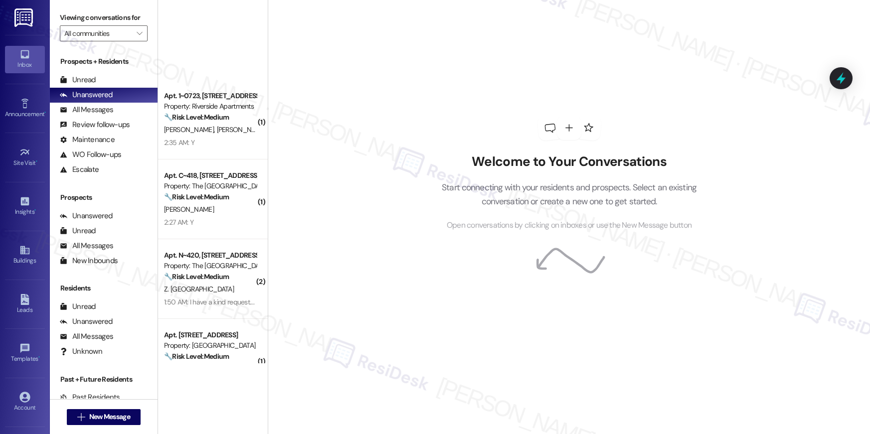  I want to click on a: Templates •, so click(25, 354).